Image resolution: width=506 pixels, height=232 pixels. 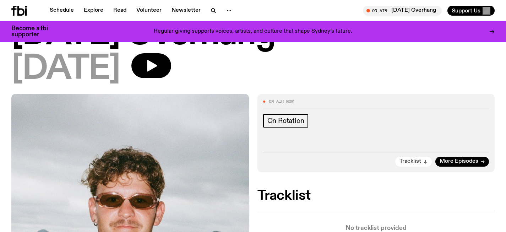 I want to click on span: More Episodes, so click(x=459, y=161).